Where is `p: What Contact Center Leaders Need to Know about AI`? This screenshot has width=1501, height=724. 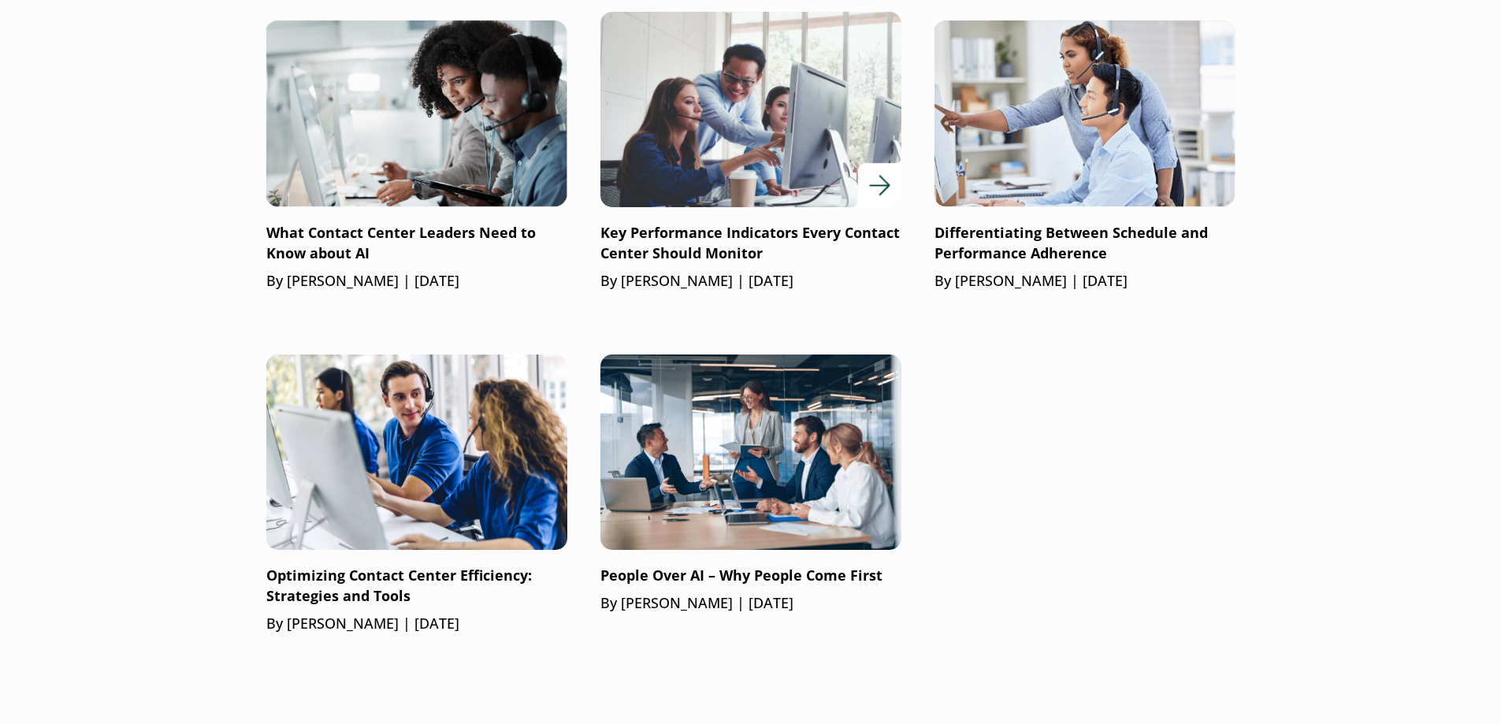 p: What Contact Center Leaders Need to Know about AI is located at coordinates (417, 244).